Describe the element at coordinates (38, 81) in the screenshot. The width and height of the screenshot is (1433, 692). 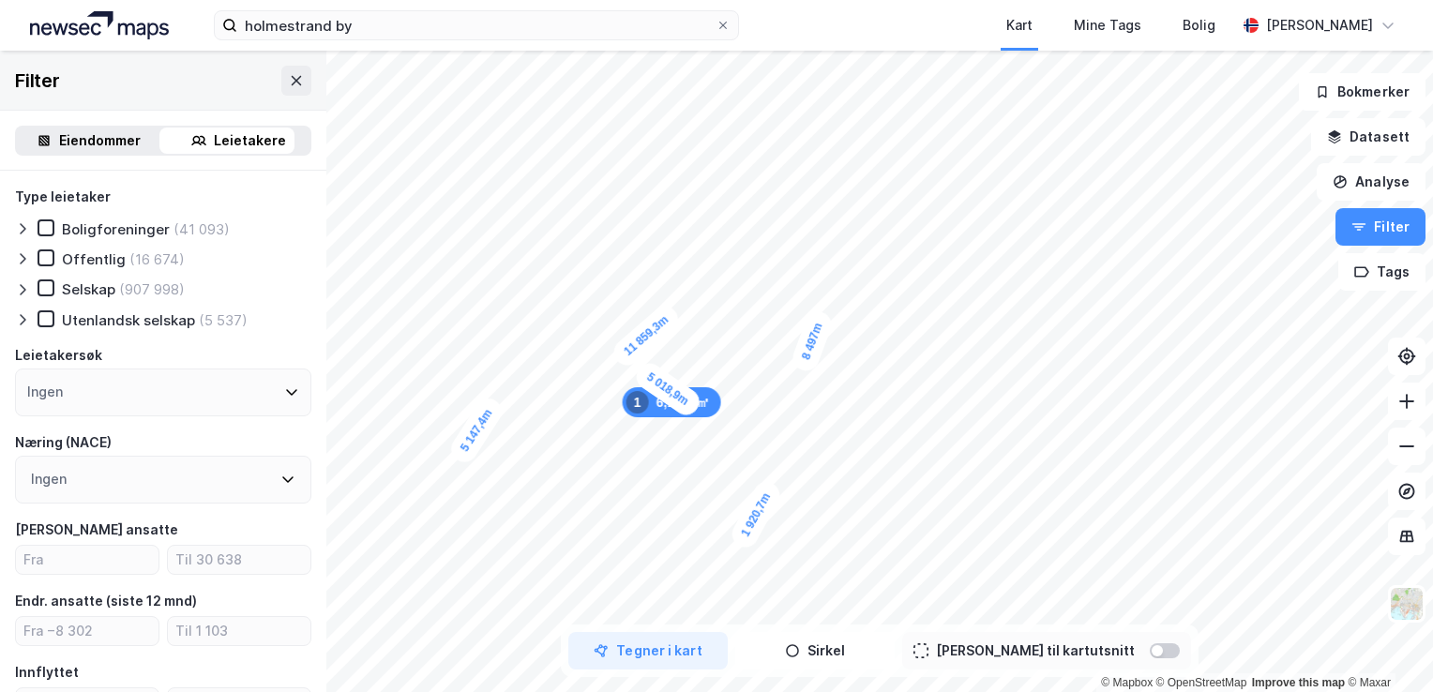
I see `div: Filter` at that location.